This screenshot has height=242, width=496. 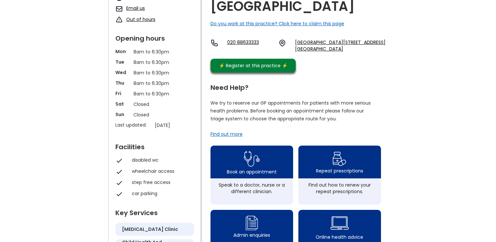 I want to click on div: Find out how to renew your repeat prescriptions., so click(x=339, y=188).